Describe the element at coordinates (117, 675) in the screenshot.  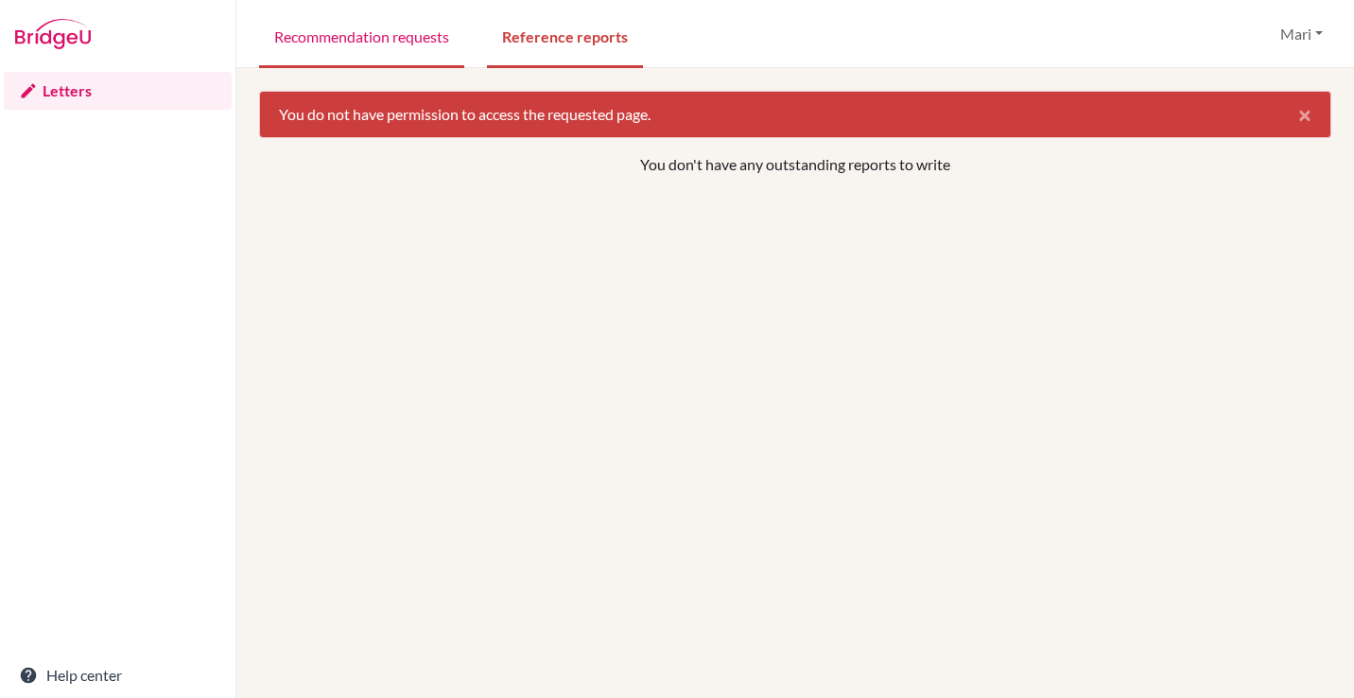
I see `a: Help center` at that location.